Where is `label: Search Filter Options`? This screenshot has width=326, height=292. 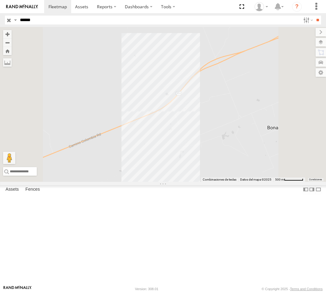 label: Search Filter Options is located at coordinates (307, 20).